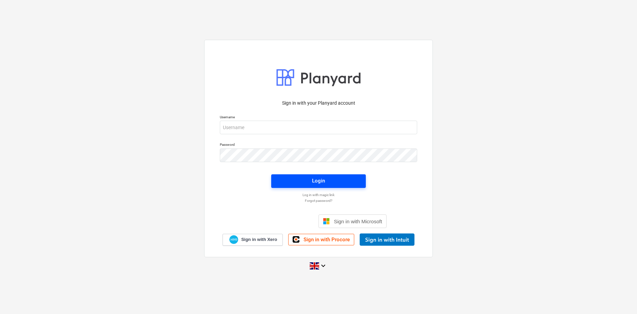  Describe the element at coordinates (318, 195) in the screenshot. I see `a: Log in with magic link` at that location.